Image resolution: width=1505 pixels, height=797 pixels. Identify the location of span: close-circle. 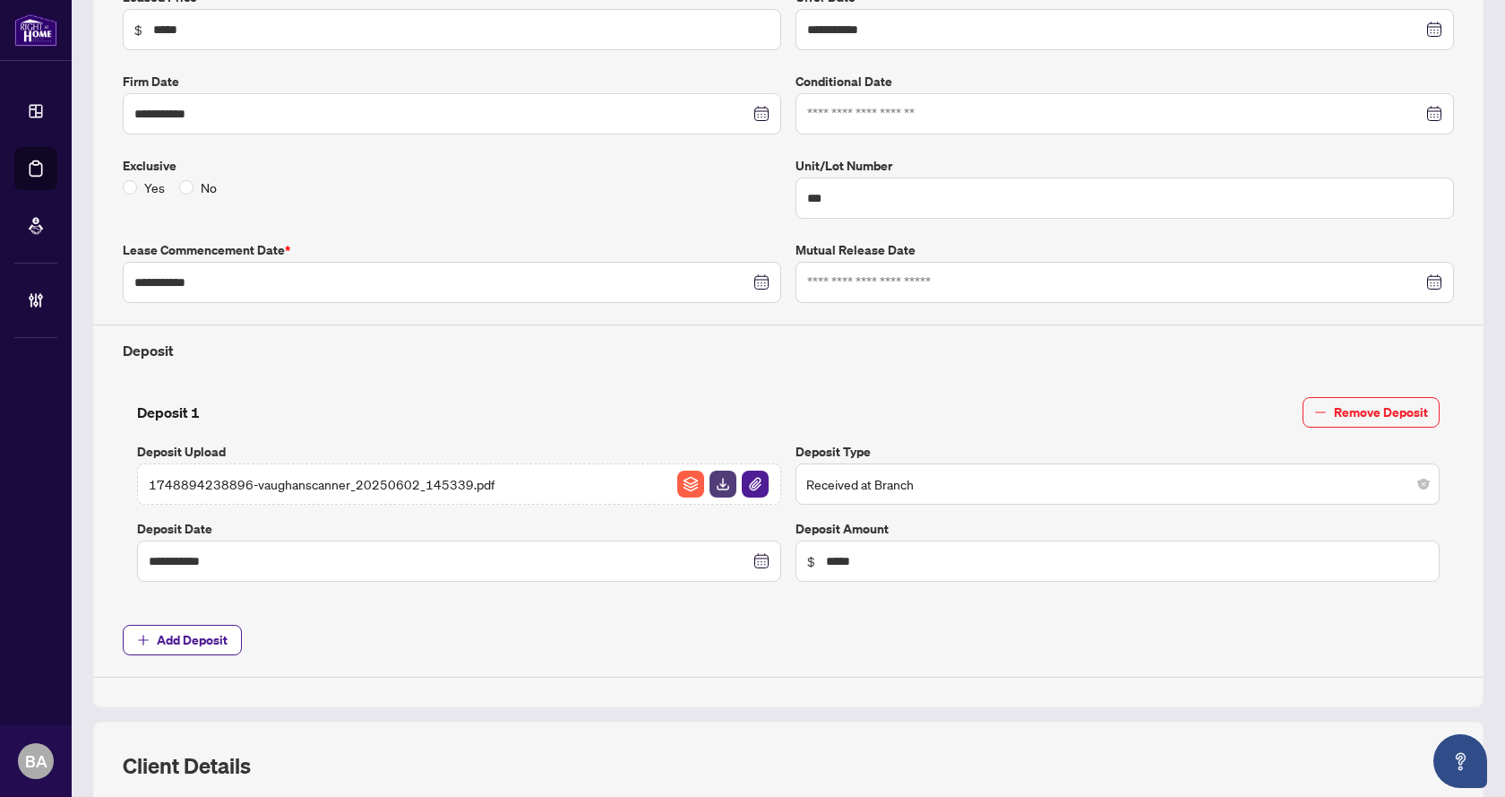
(1424, 484).